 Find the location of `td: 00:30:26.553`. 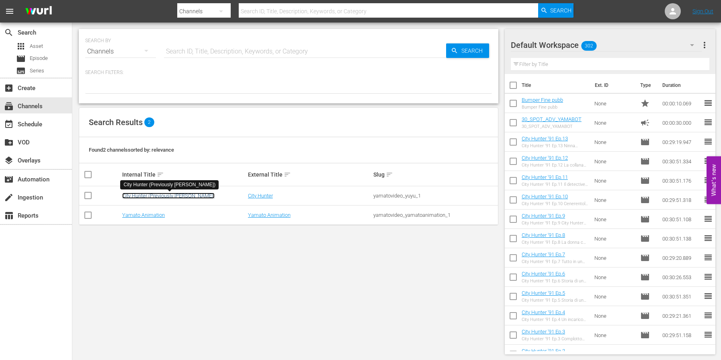

td: 00:30:26.553 is located at coordinates (682, 277).